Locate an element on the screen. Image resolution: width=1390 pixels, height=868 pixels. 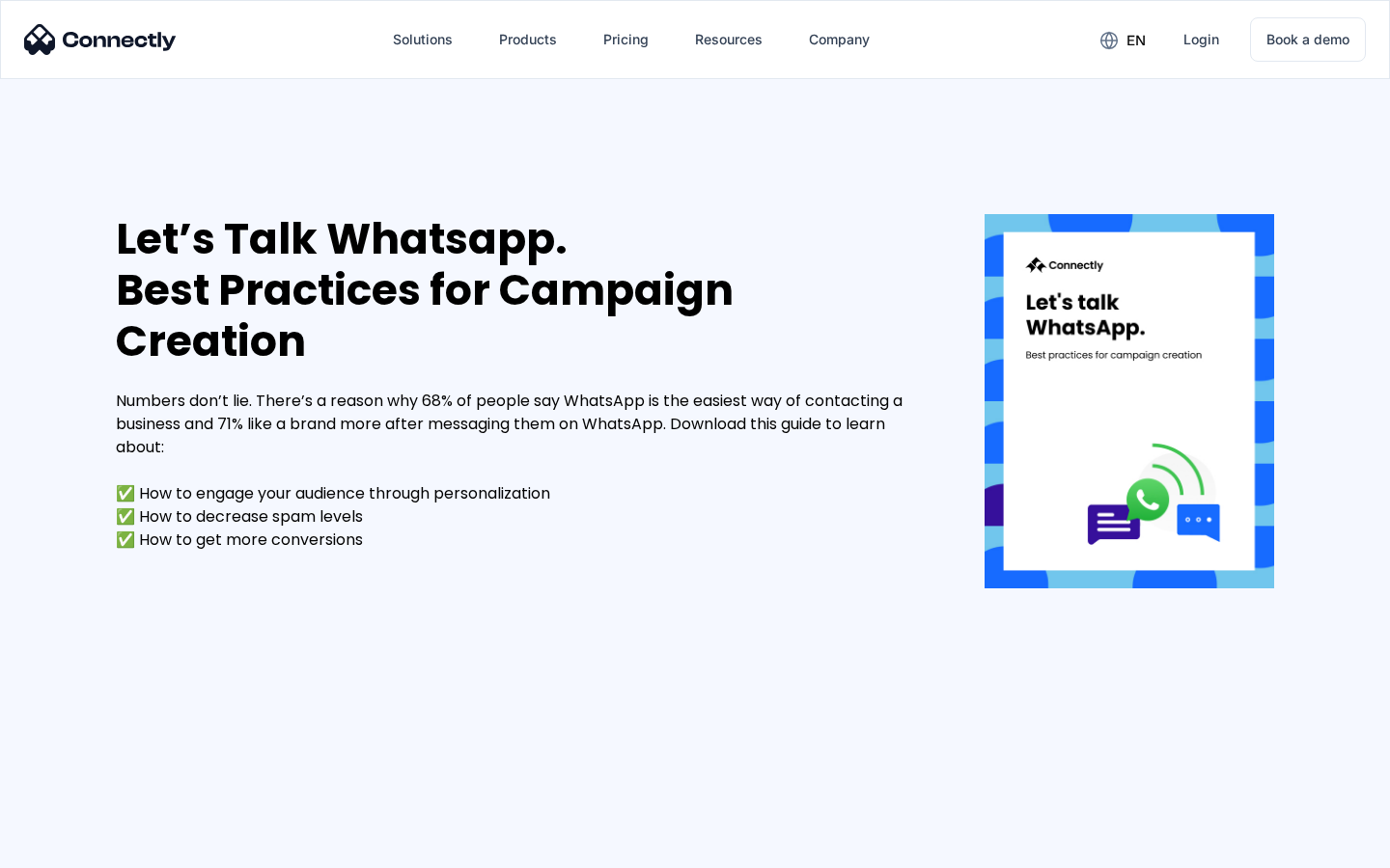
div: Let’s Talk Whatsapp. Best Practices for Campaign Creation is located at coordinates (522, 290).